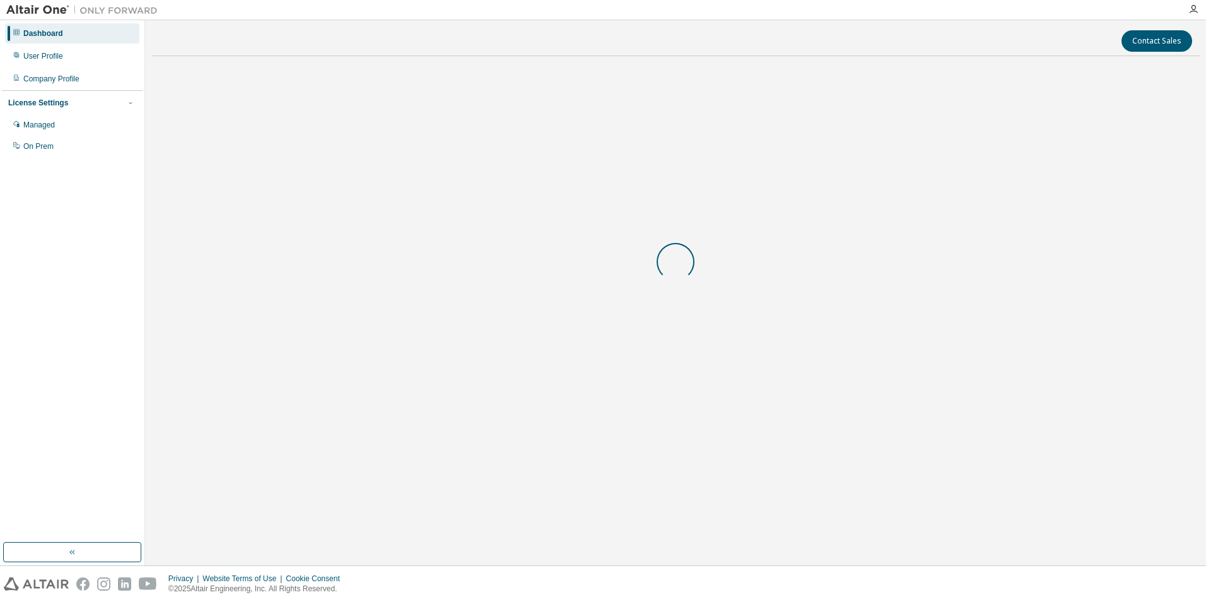 Image resolution: width=1206 pixels, height=602 pixels. What do you see at coordinates (38, 103) in the screenshot?
I see `div: License Settings` at bounding box center [38, 103].